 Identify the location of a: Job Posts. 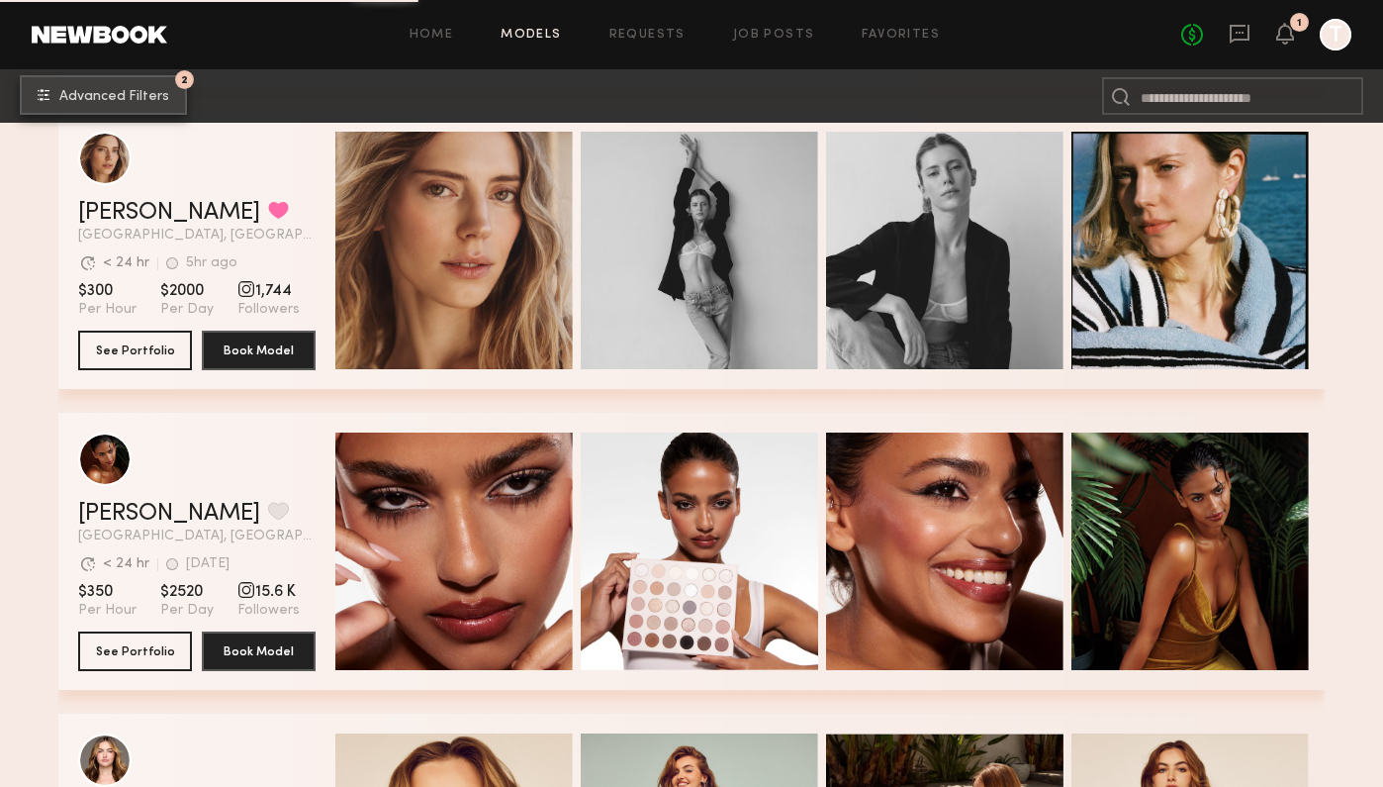
(774, 35).